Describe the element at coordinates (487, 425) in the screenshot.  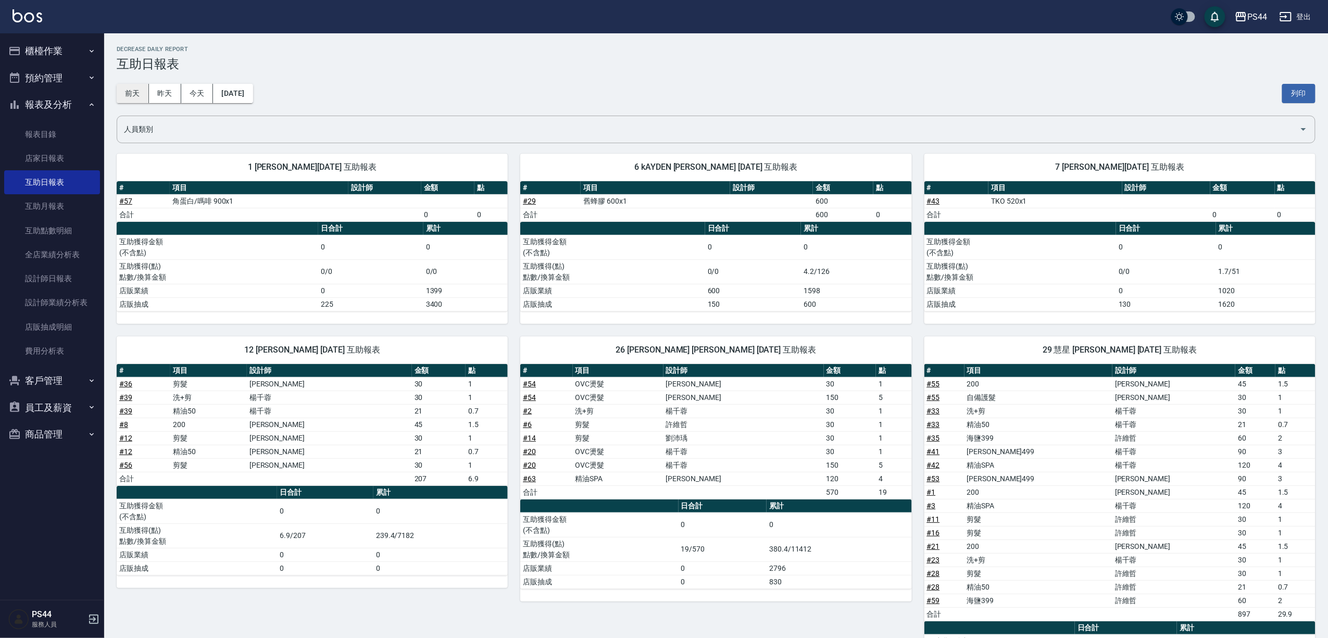
I see `td: 1.5` at that location.